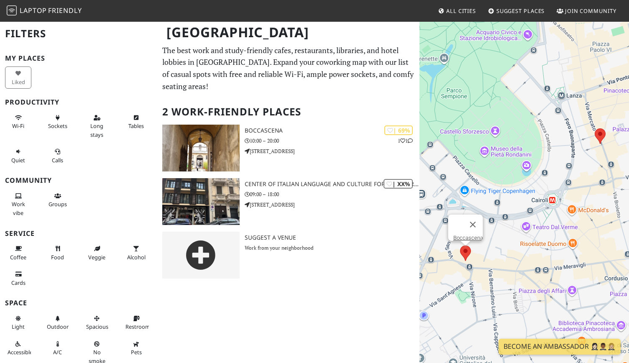  I want to click on a: Boccascena, so click(468, 237).